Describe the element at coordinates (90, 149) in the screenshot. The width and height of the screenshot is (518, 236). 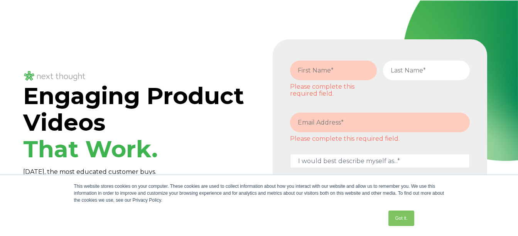
I see `span: That Work.` at that location.